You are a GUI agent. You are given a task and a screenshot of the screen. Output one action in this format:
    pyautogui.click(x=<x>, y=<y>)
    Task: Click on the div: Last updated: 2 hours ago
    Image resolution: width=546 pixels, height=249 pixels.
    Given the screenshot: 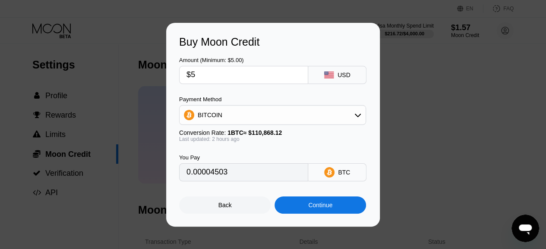 What is the action you would take?
    pyautogui.click(x=272, y=139)
    